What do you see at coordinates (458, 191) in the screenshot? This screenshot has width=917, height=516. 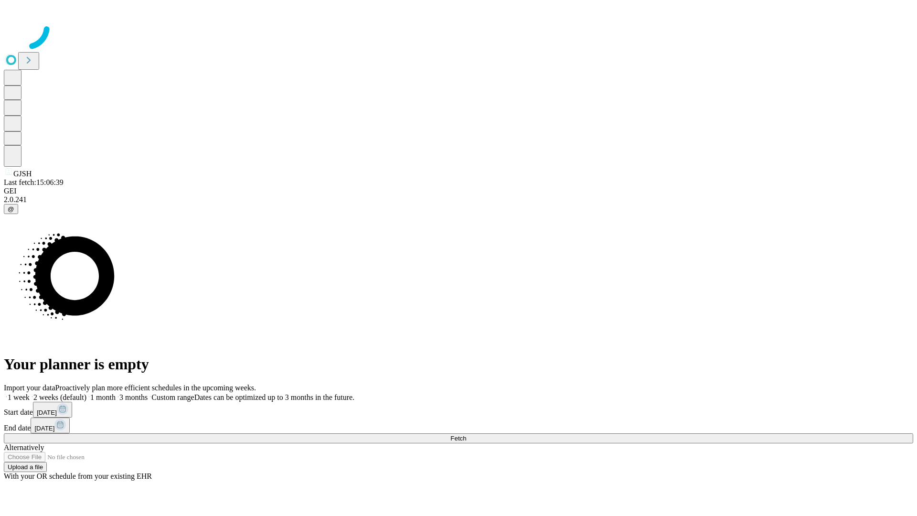 I see `div: GEI` at bounding box center [458, 191].